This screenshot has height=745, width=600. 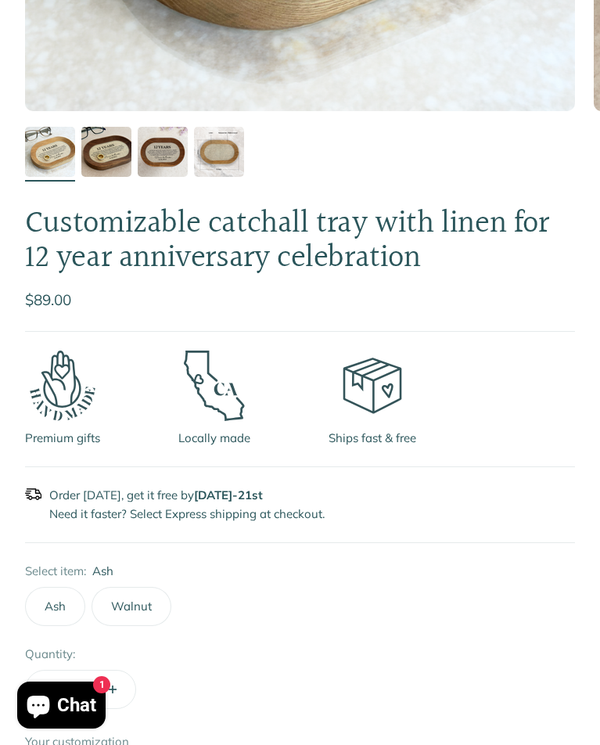 I want to click on span: Ships fast & free, so click(x=373, y=434).